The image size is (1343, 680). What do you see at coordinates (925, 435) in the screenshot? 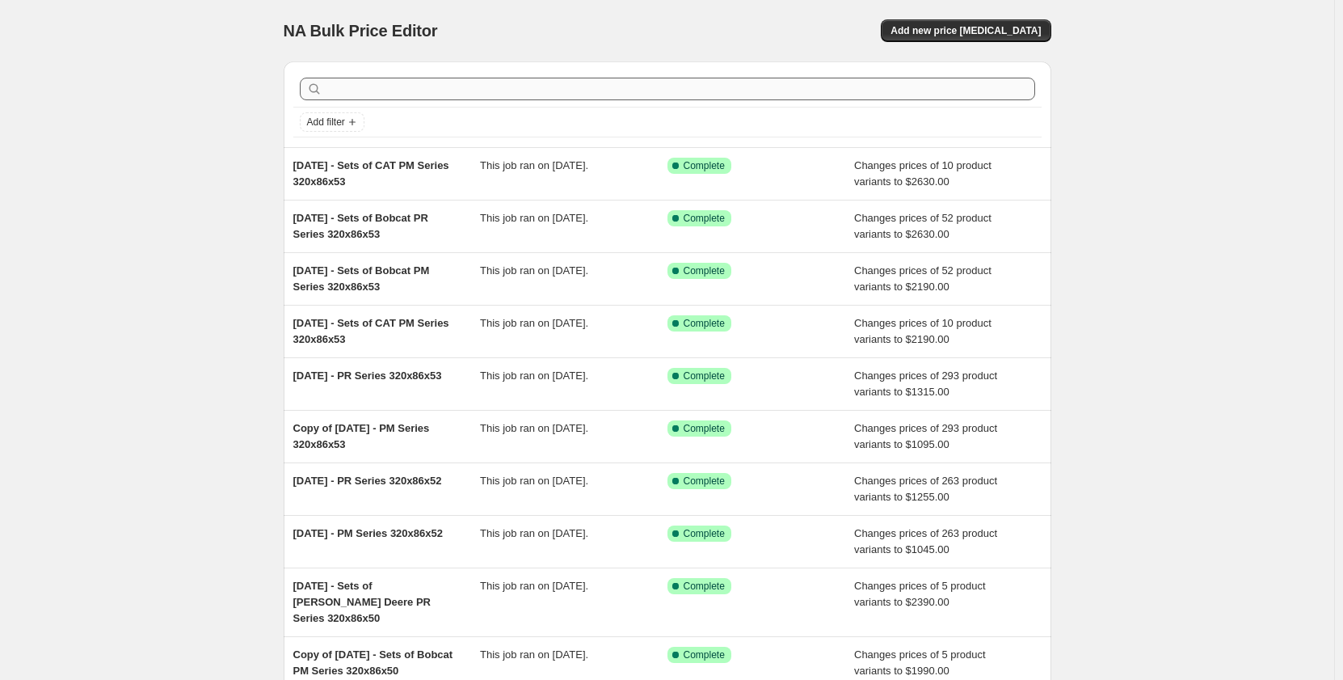
I see `span: Changes prices of 293 product variants to $1095.00` at bounding box center [925, 435].